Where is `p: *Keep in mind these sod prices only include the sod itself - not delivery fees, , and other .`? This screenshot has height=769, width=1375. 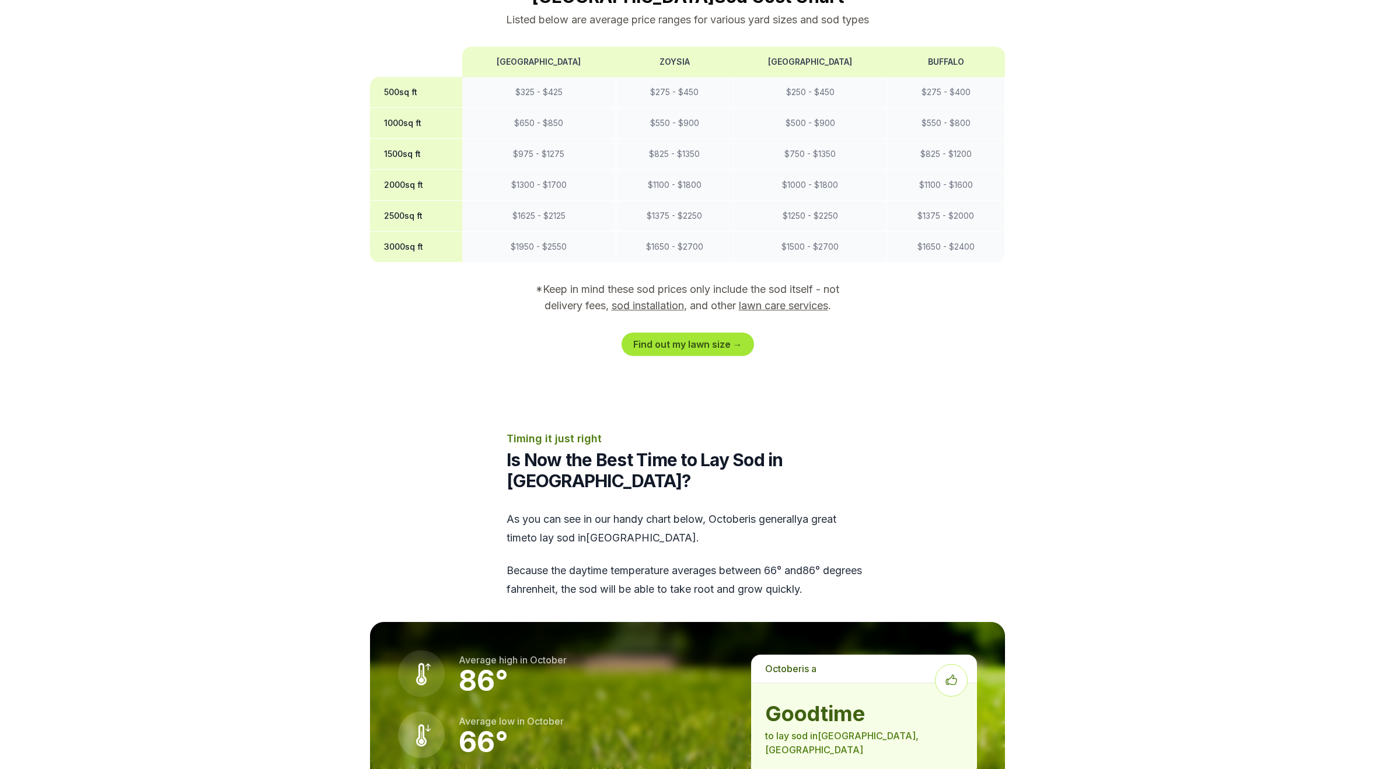 p: *Keep in mind these sod prices only include the sod itself - not delivery fees, , and other . is located at coordinates (688, 298).